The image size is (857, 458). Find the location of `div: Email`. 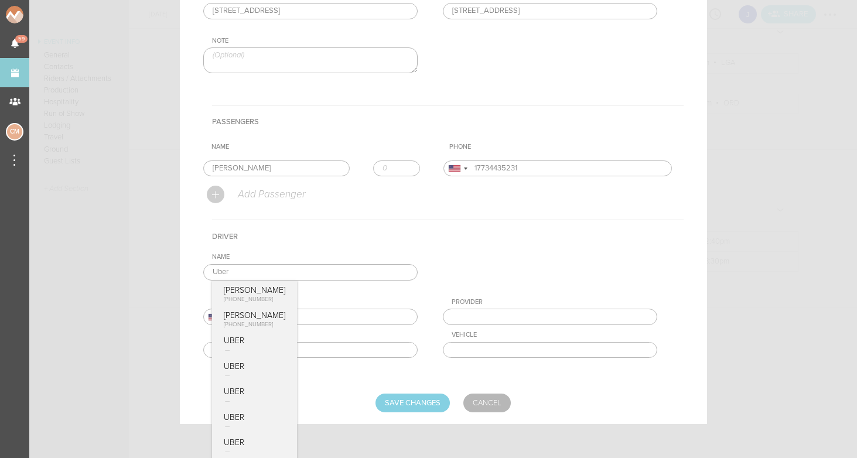

div: Email is located at coordinates (315, 335).